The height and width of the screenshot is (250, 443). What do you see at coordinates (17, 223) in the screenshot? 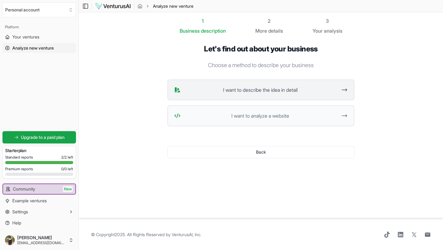
I see `span: Help` at bounding box center [17, 223].